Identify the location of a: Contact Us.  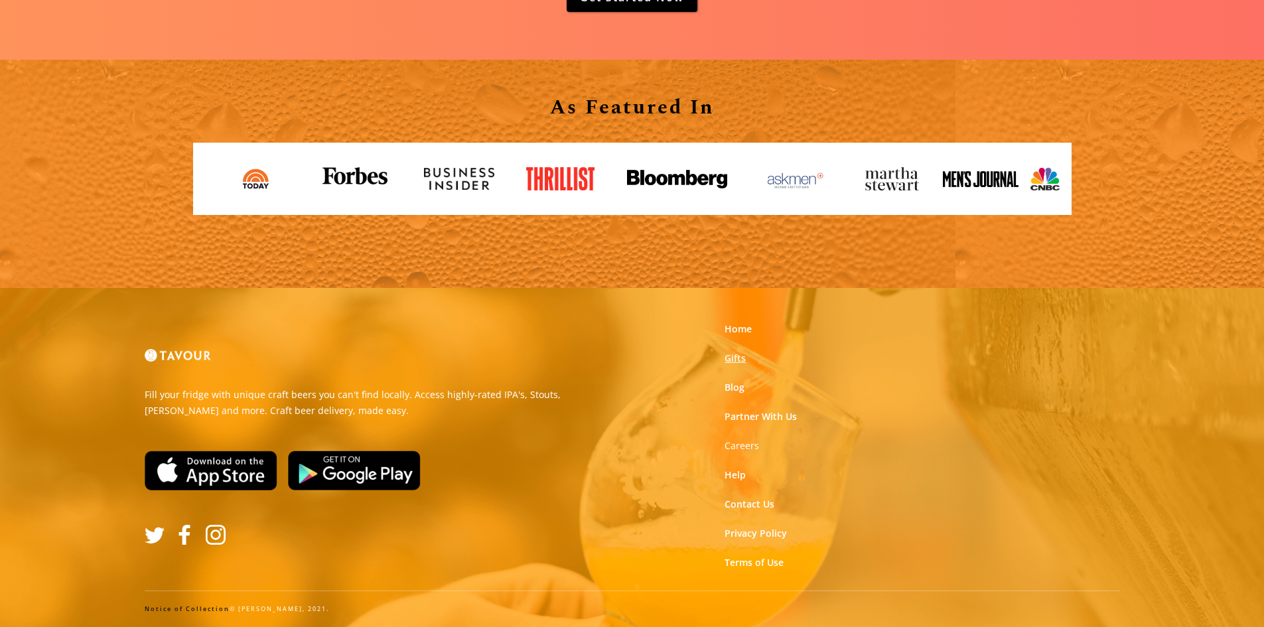
(749, 504).